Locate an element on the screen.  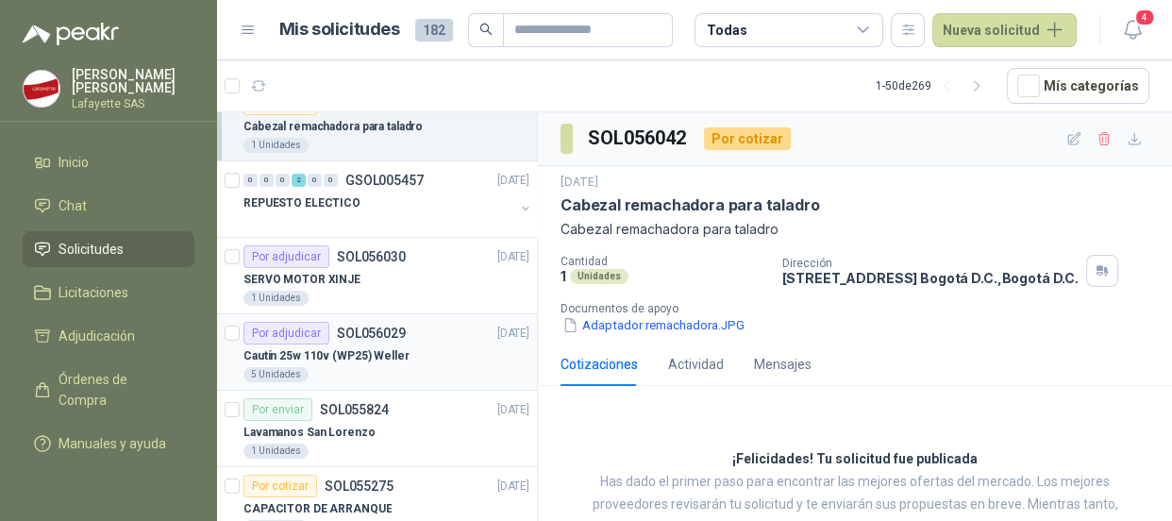
p: SOL055275 is located at coordinates (358, 486).